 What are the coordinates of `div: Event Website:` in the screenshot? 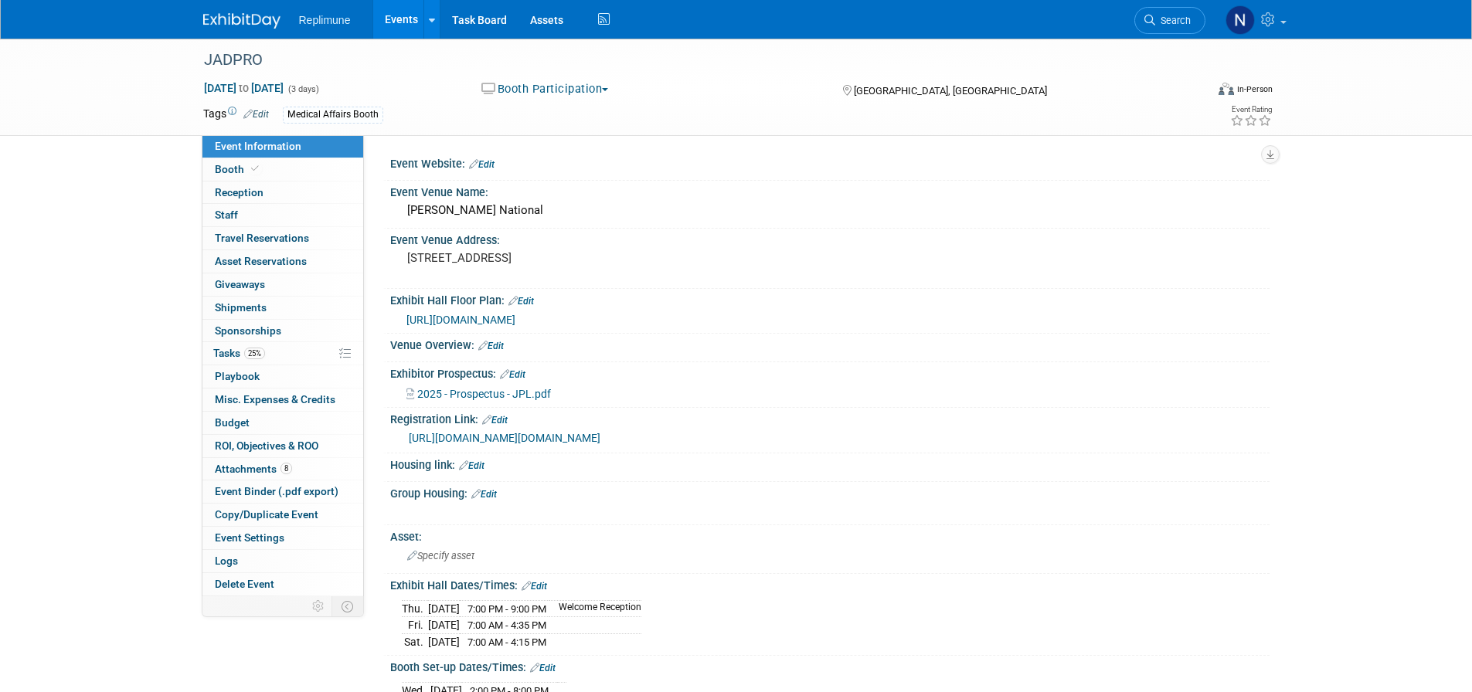 It's located at (830, 162).